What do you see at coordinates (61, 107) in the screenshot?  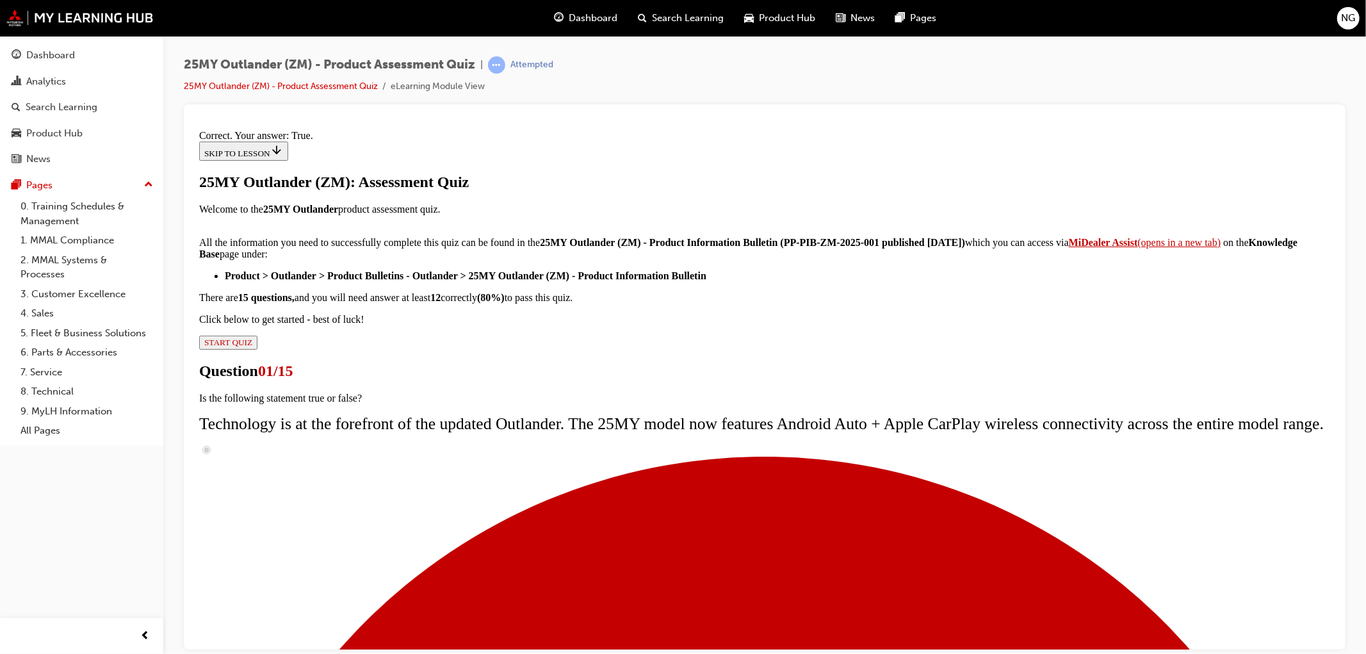 I see `div: Search Learning` at bounding box center [61, 107].